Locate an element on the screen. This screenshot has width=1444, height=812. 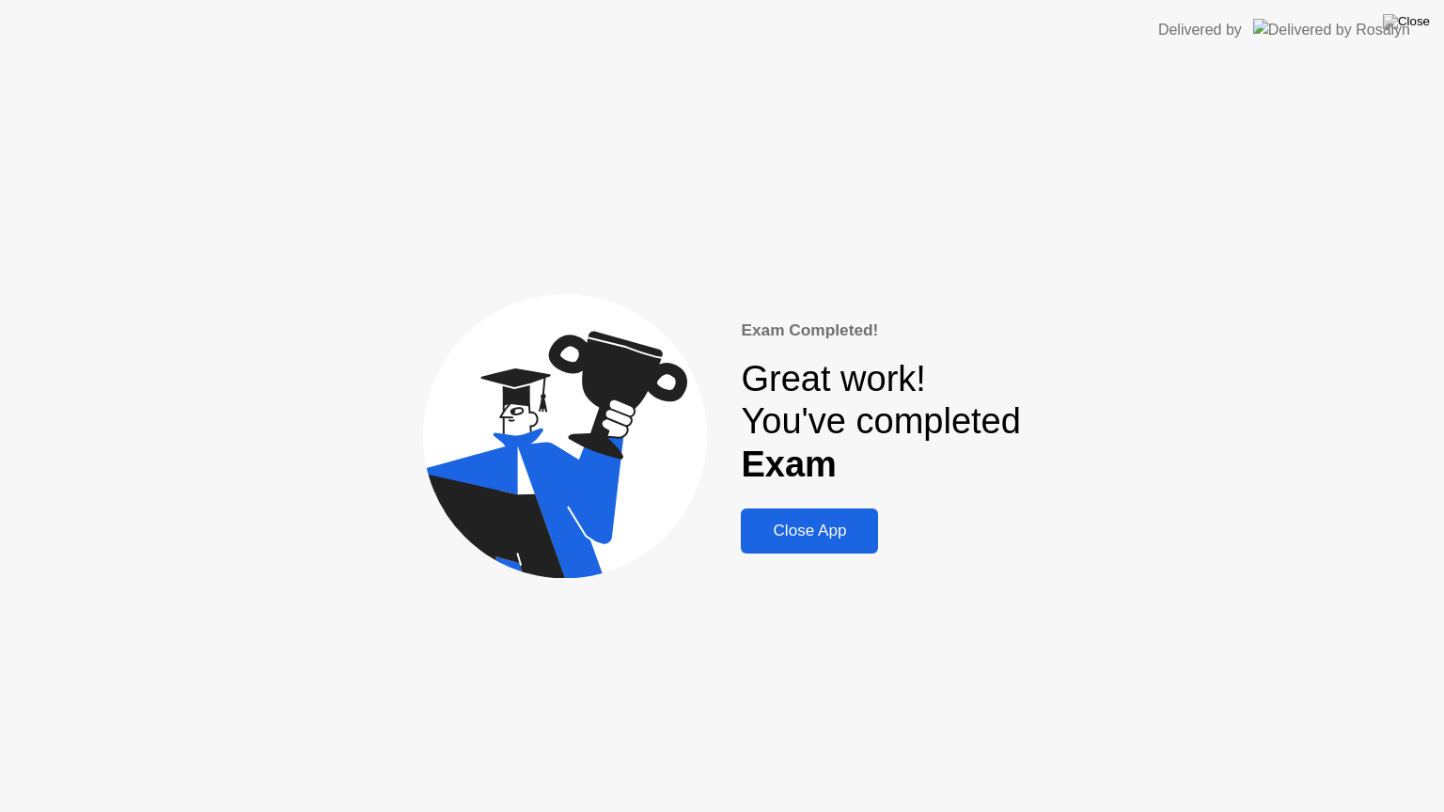
div: Delivered by is located at coordinates (1200, 30).